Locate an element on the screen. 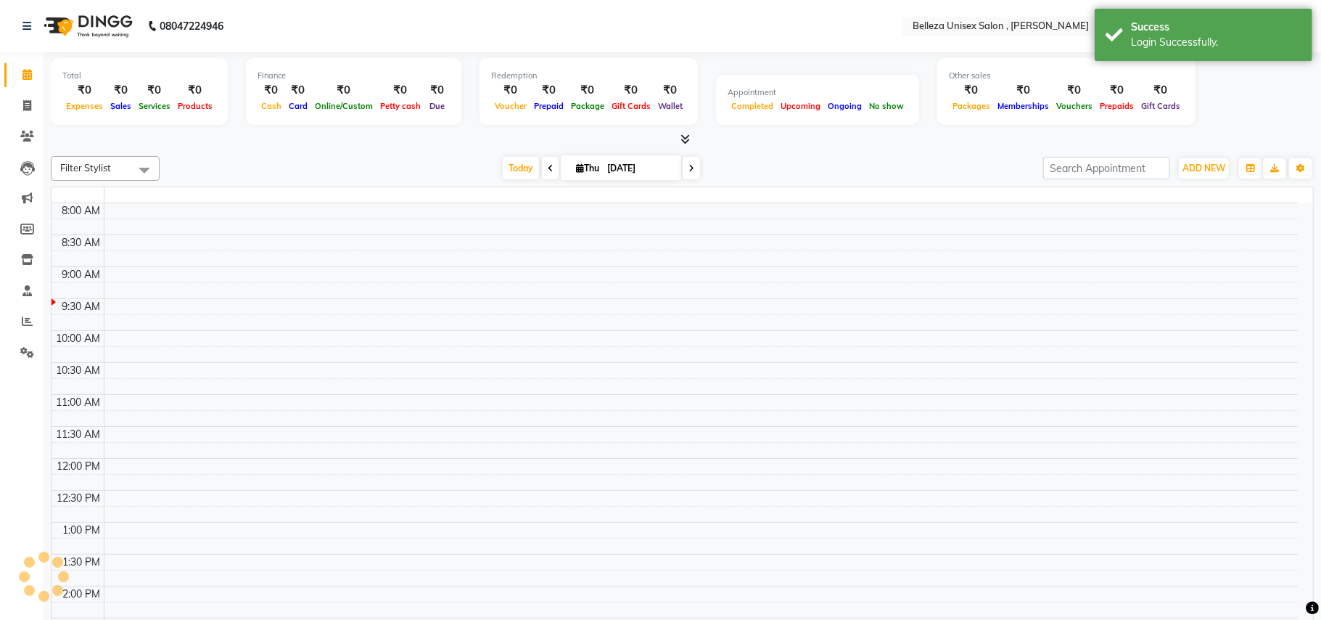  span: Due is located at coordinates (437, 106).